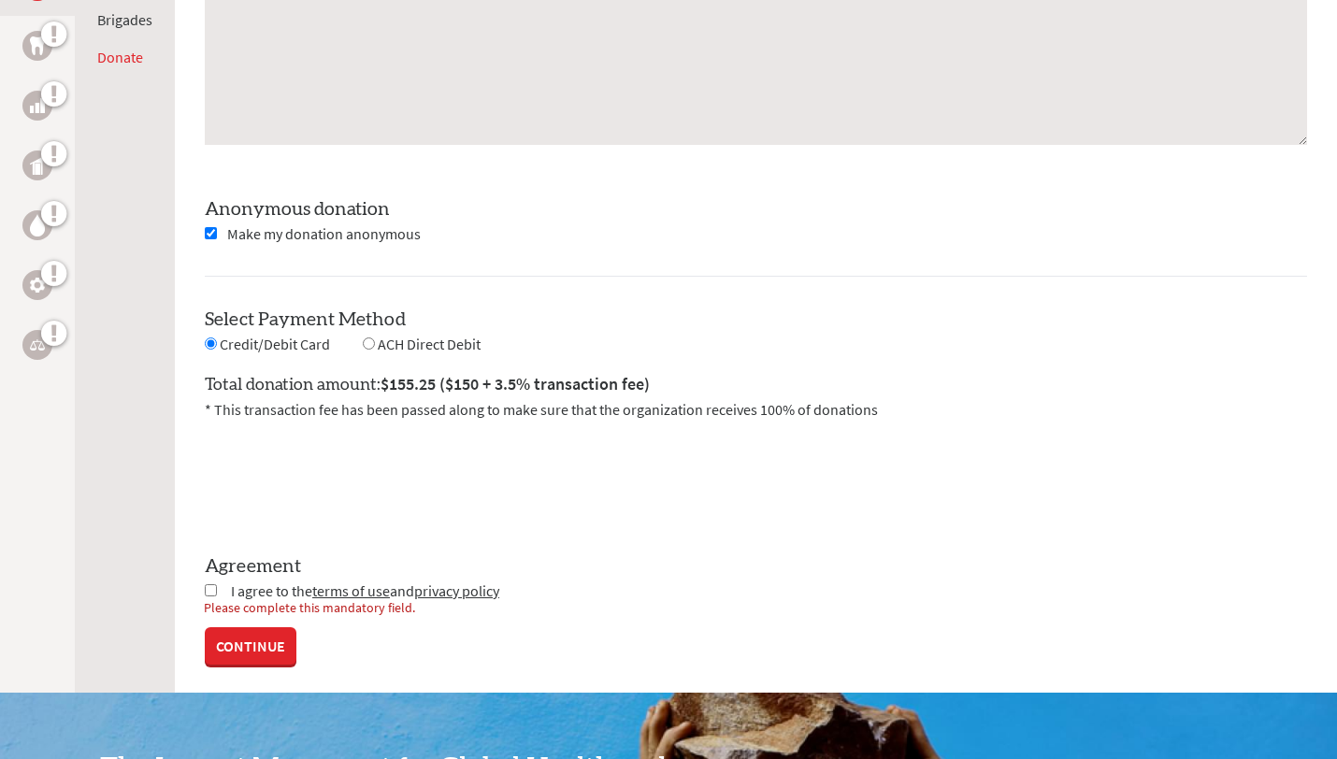 This screenshot has height=759, width=1337. Describe the element at coordinates (37, 285) in the screenshot. I see `img: Engineering` at that location.